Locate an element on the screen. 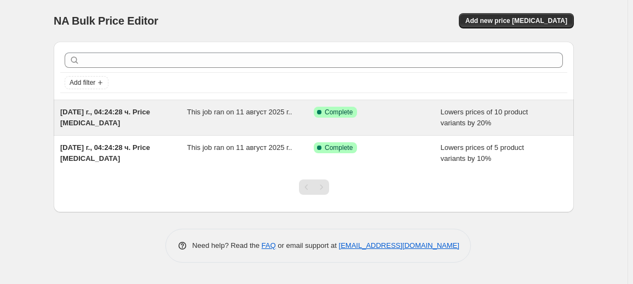 The height and width of the screenshot is (284, 633). span: Add filter is located at coordinates (82, 83).